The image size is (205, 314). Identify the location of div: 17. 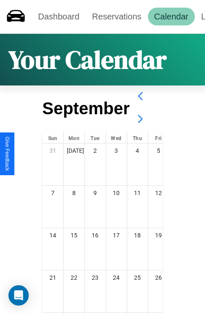
(116, 235).